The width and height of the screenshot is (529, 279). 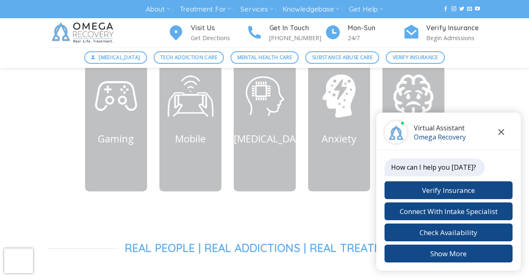 What do you see at coordinates (116, 138) in the screenshot?
I see `a: Gaming` at bounding box center [116, 138].